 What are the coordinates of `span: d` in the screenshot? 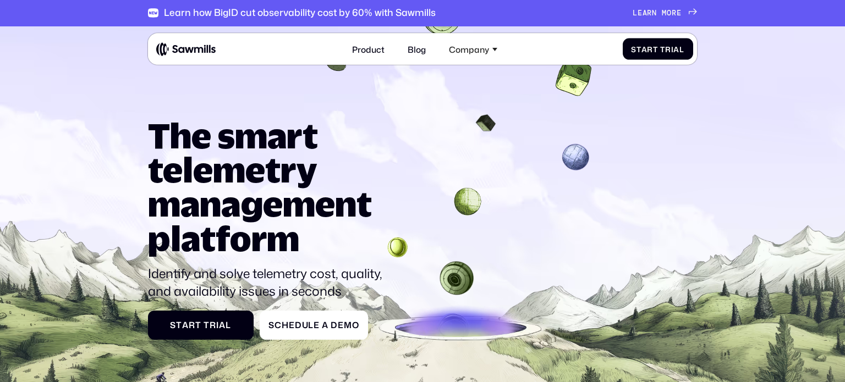 It's located at (298, 325).